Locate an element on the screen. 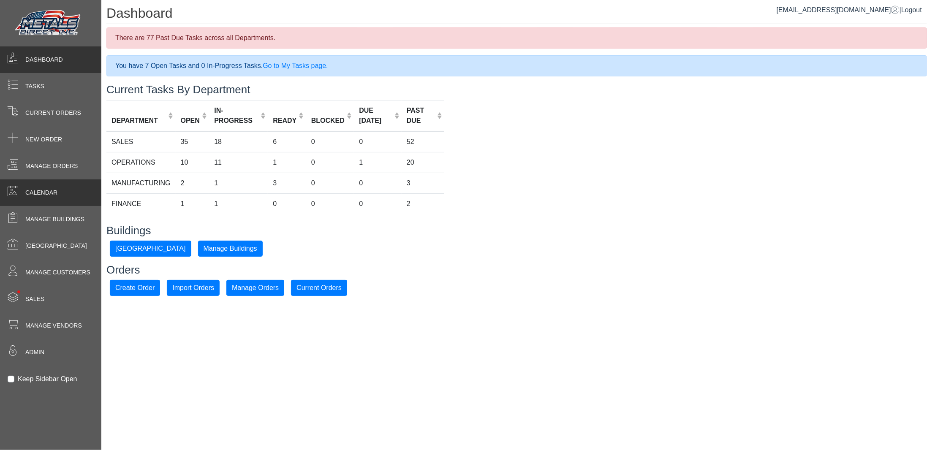  label: Keep Sidebar Open is located at coordinates (47, 379).